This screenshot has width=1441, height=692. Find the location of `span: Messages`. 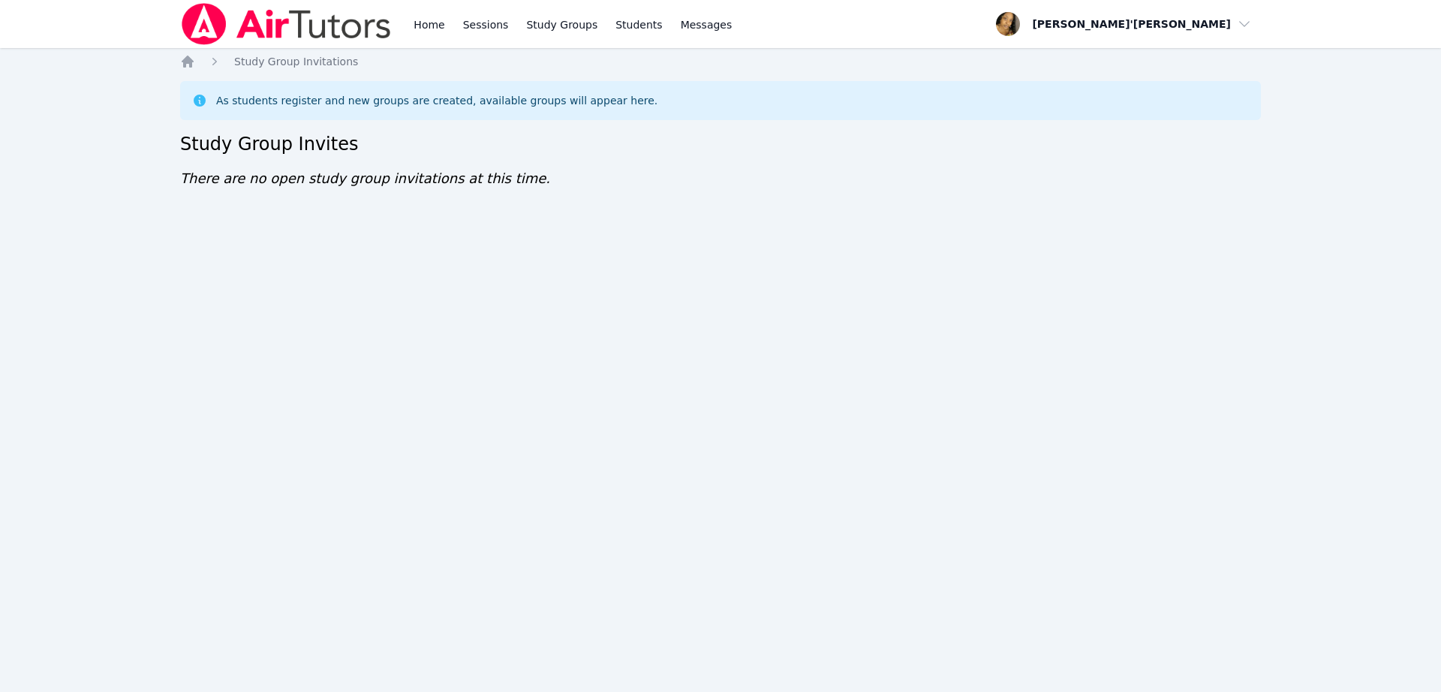

span: Messages is located at coordinates (706, 25).